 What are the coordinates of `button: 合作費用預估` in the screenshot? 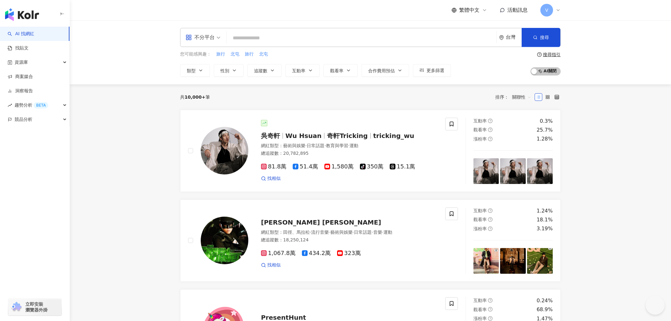 It's located at (385, 70).